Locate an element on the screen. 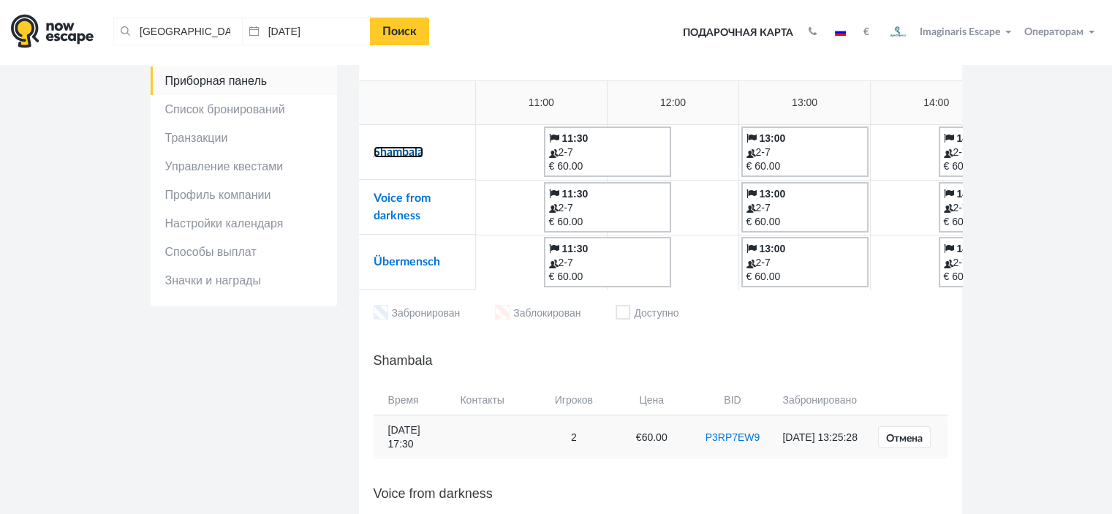 The image size is (1112, 514). th: BID is located at coordinates (732, 401).